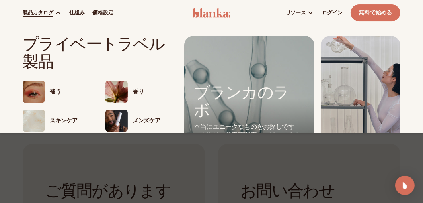 The image size is (423, 203). Describe the element at coordinates (241, 102) in the screenshot. I see `font: ブランカのラボ` at that location.